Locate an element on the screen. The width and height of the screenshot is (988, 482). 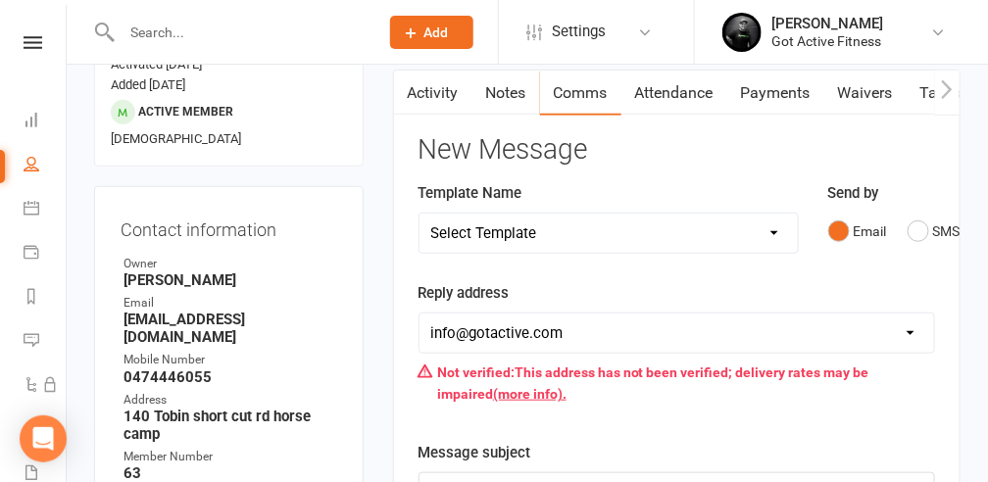
a: Tasks is located at coordinates (941, 93).